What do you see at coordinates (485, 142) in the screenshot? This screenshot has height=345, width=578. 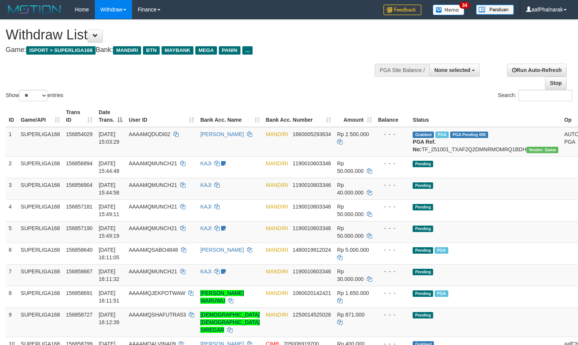 I see `td: TF_251001_TXAF2Q2DMNRMOMRQ1BDH` at bounding box center [485, 142].